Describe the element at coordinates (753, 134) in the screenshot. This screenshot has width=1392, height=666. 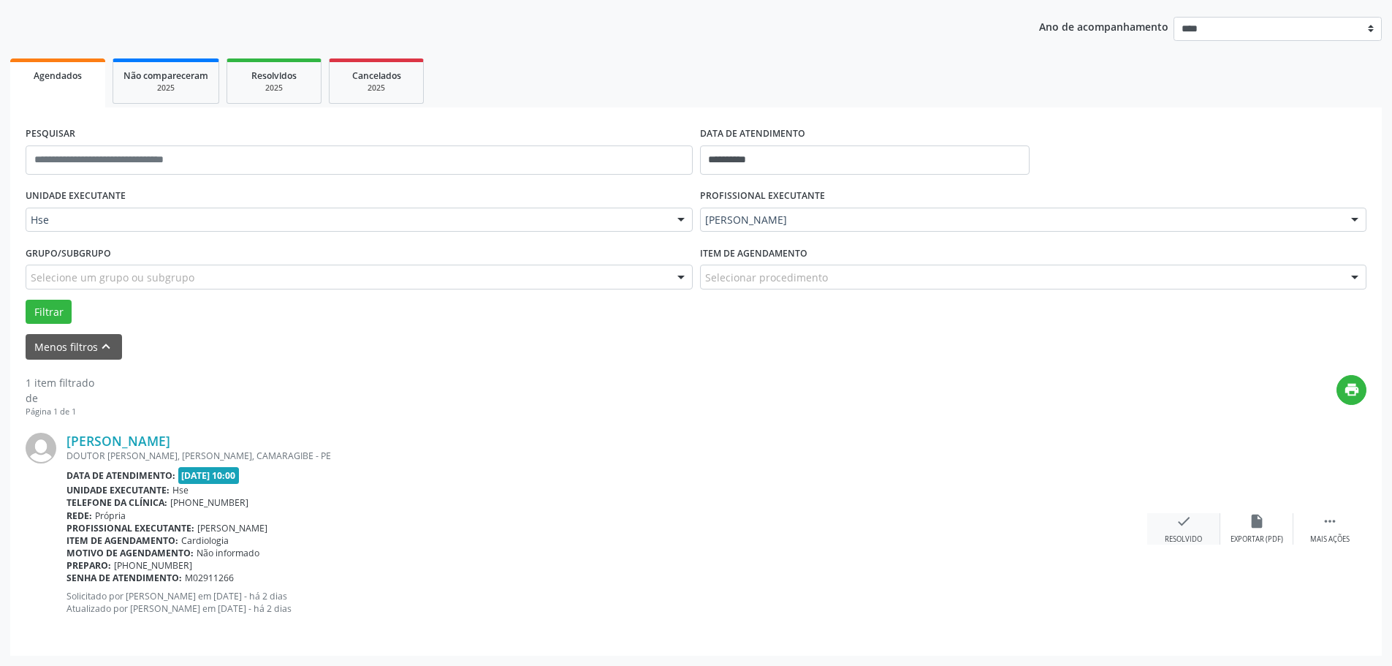
I see `label: DATA DE ATENDIMENTO` at that location.